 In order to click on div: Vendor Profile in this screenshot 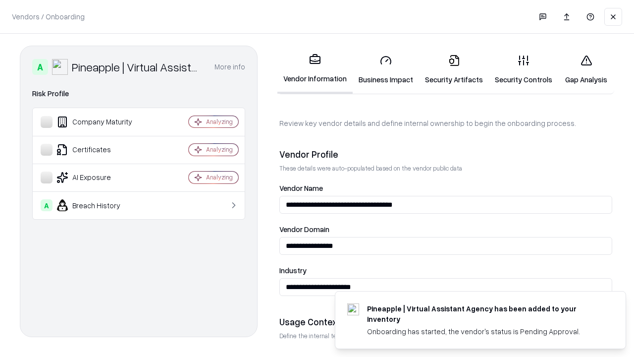, I will do `click(446, 154)`.